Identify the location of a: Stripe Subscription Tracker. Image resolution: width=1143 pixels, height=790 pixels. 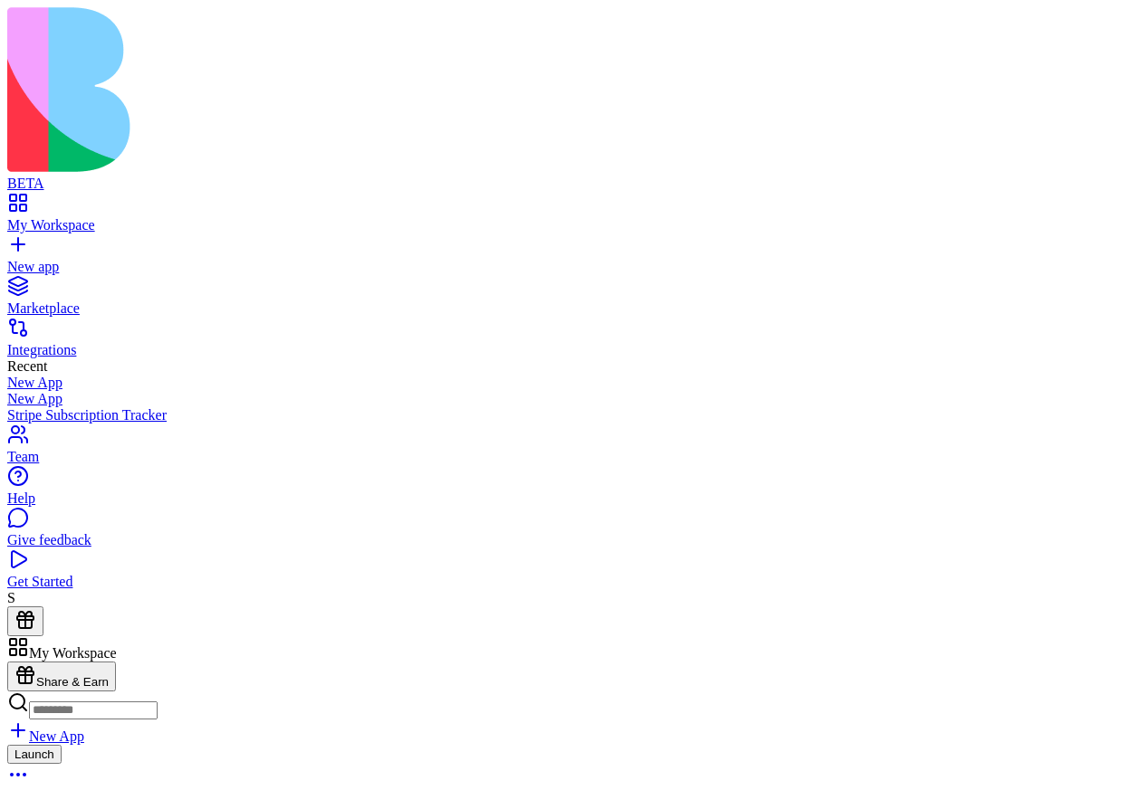
(571, 416).